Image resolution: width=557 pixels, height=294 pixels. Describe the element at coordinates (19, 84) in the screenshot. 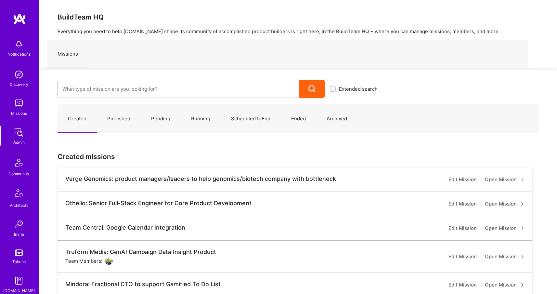

I see `div: Discovery` at that location.